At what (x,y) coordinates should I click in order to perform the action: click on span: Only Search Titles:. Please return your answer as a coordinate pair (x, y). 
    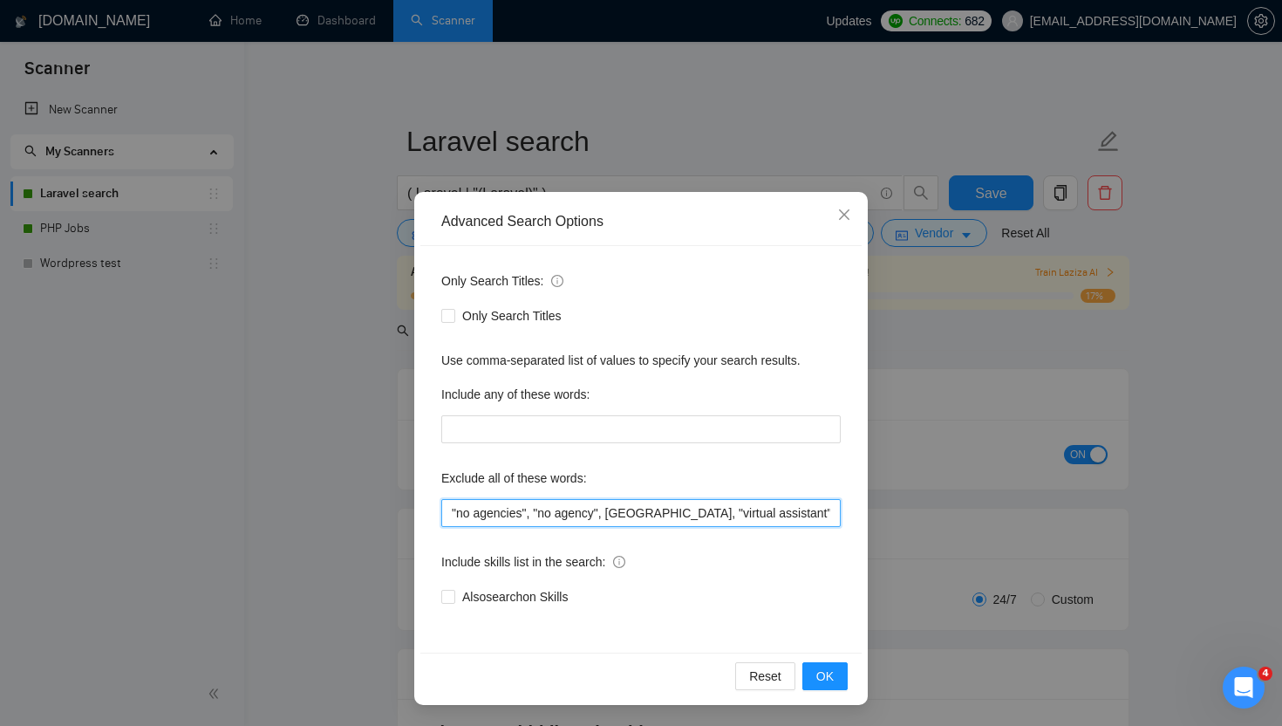
    Looking at the image, I should click on (502, 281).